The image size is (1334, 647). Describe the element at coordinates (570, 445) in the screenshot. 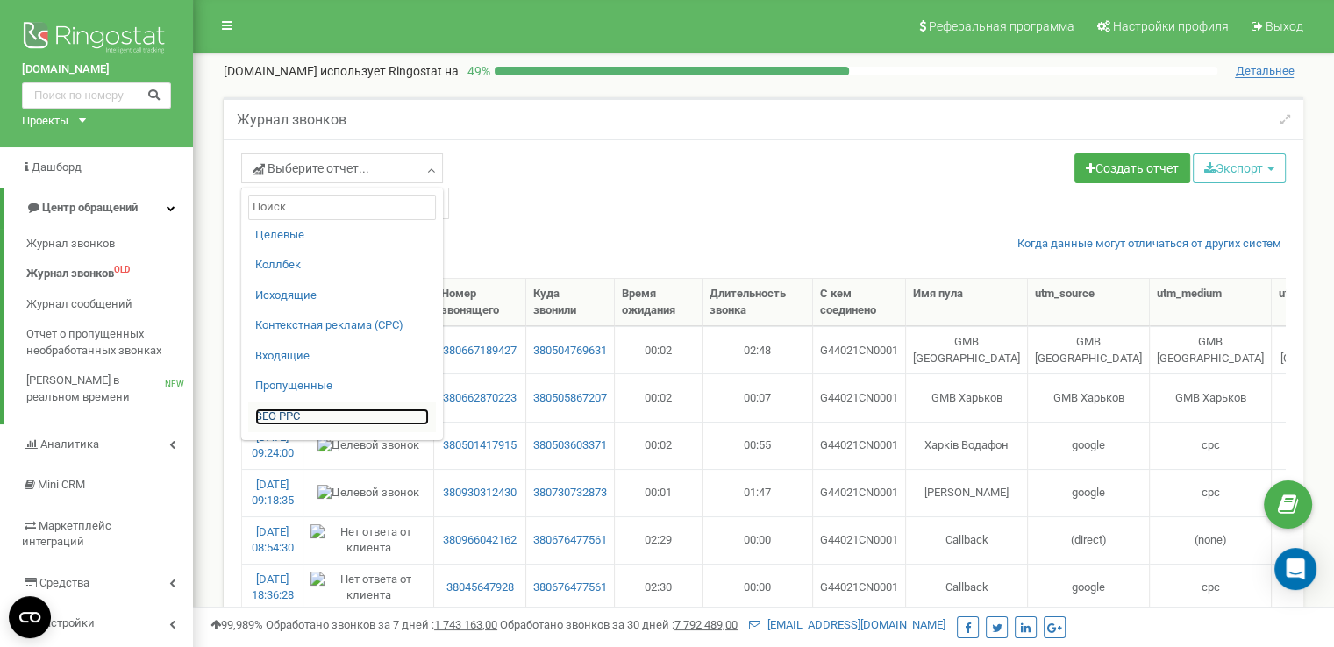

I see `a: 380503603371` at that location.